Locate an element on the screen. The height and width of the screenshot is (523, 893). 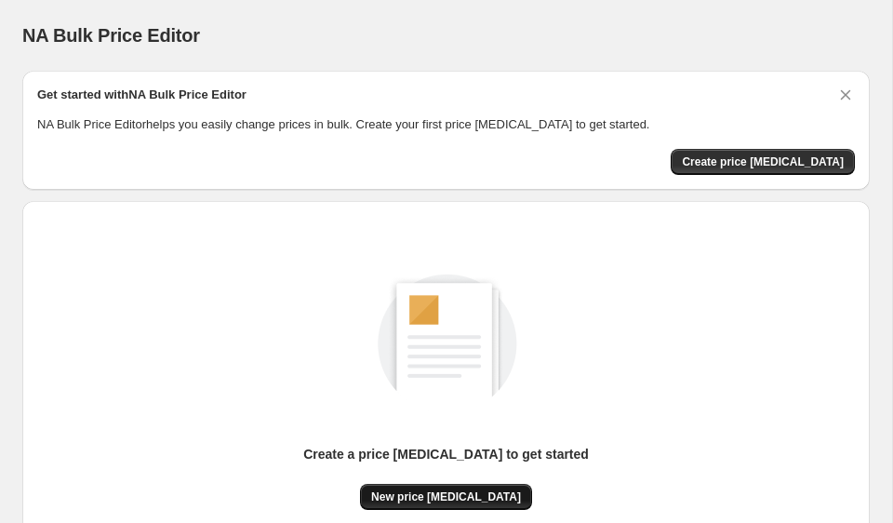
span: NA Bulk Price Editor is located at coordinates (111, 35).